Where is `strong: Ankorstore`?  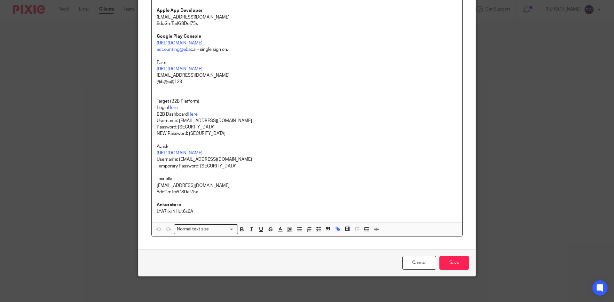 strong: Ankorstore is located at coordinates (169, 205).